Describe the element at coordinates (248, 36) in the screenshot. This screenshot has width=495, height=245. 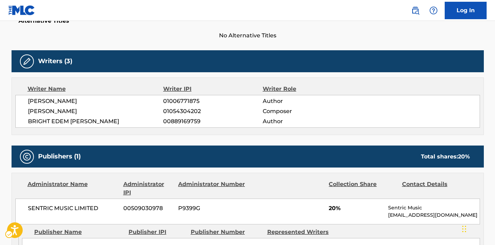
I see `span: No Alternative Titles` at that location.